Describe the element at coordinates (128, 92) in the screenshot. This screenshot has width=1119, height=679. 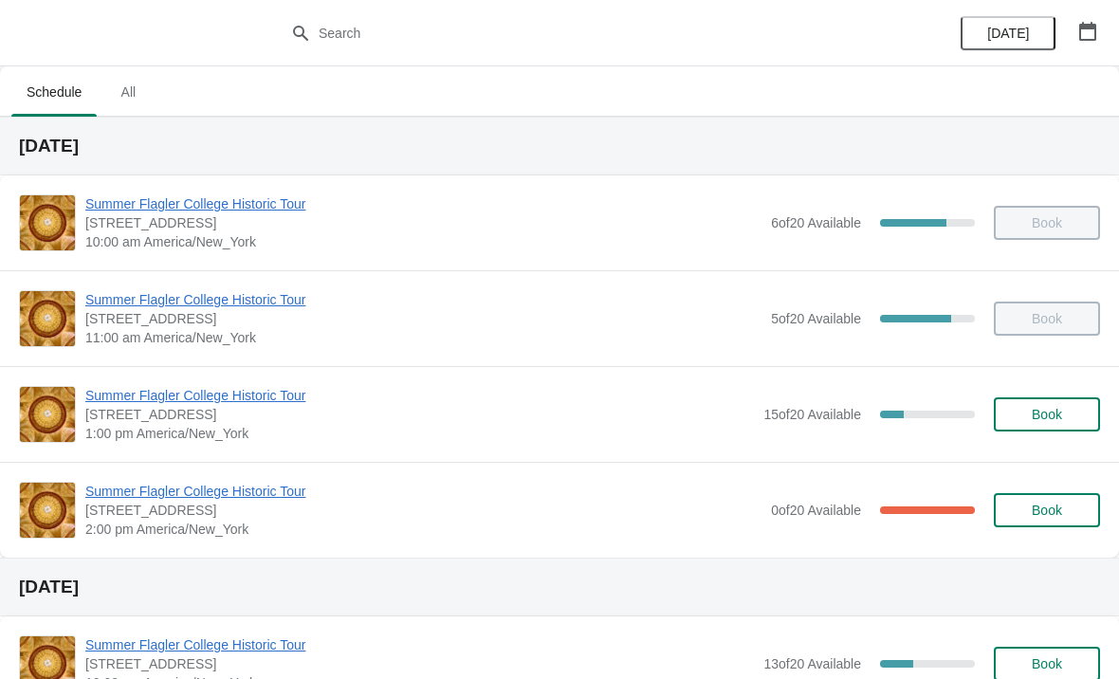
I see `span: All` at that location.